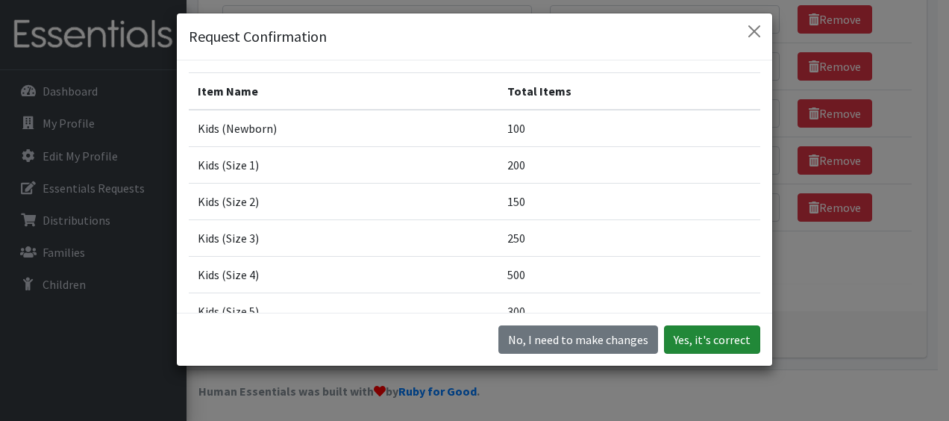 This screenshot has width=949, height=421. I want to click on td: 100, so click(629, 128).